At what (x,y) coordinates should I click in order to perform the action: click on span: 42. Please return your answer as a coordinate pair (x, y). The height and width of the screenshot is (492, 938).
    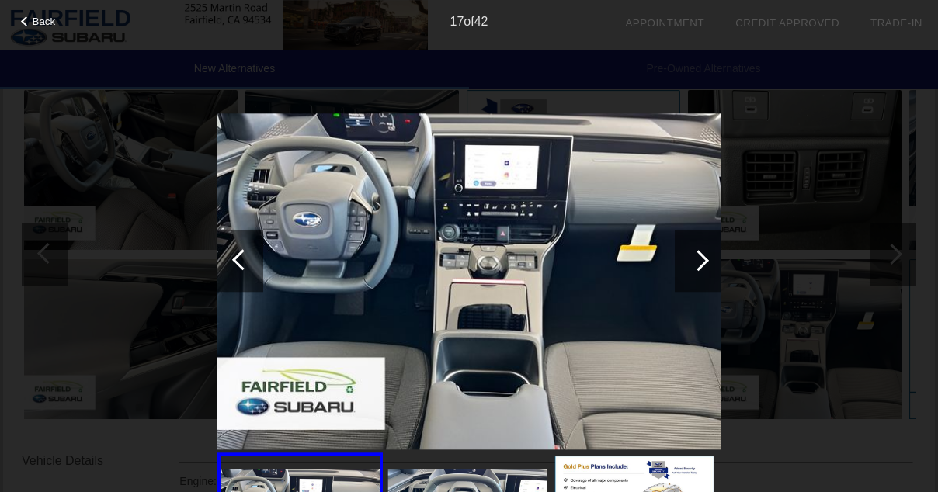
    Looking at the image, I should click on (481, 21).